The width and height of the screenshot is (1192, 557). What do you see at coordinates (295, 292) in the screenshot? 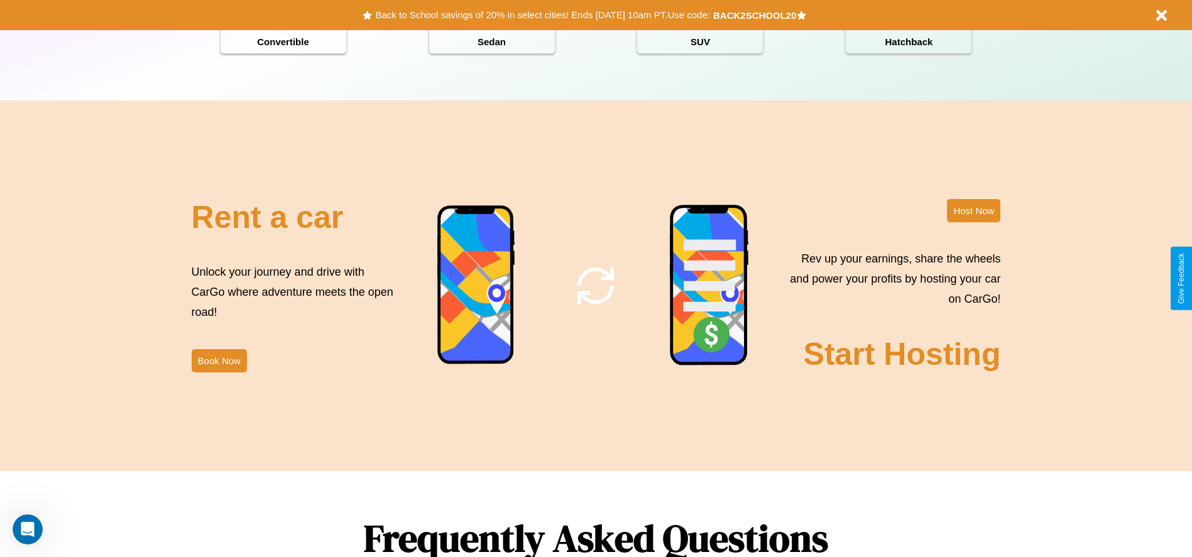
I see `p: Unlock your journey and drive with CarGo where adventure meets the open road!` at bounding box center [295, 292].